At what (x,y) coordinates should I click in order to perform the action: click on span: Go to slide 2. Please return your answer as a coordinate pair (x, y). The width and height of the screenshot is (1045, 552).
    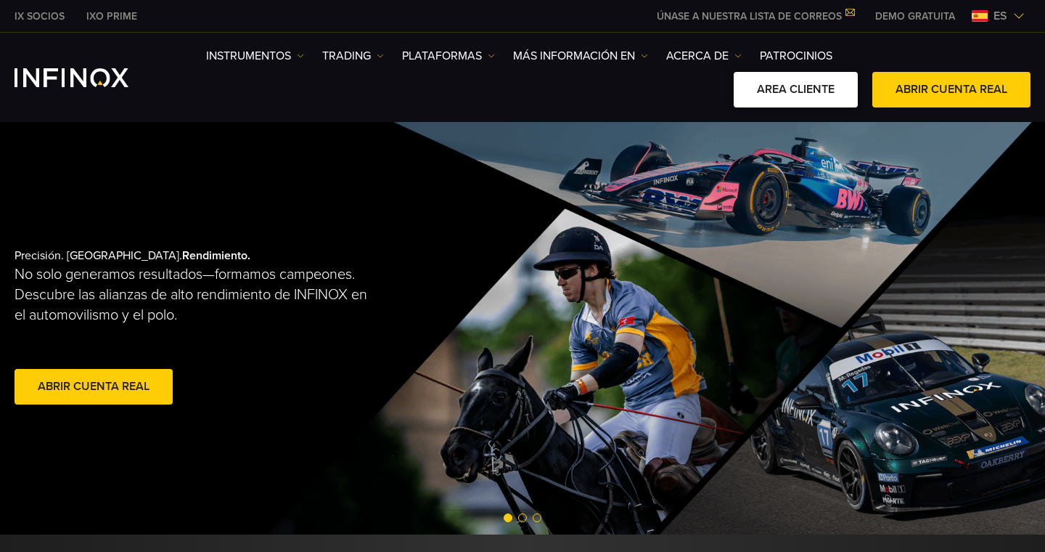
    Looking at the image, I should click on (523, 518).